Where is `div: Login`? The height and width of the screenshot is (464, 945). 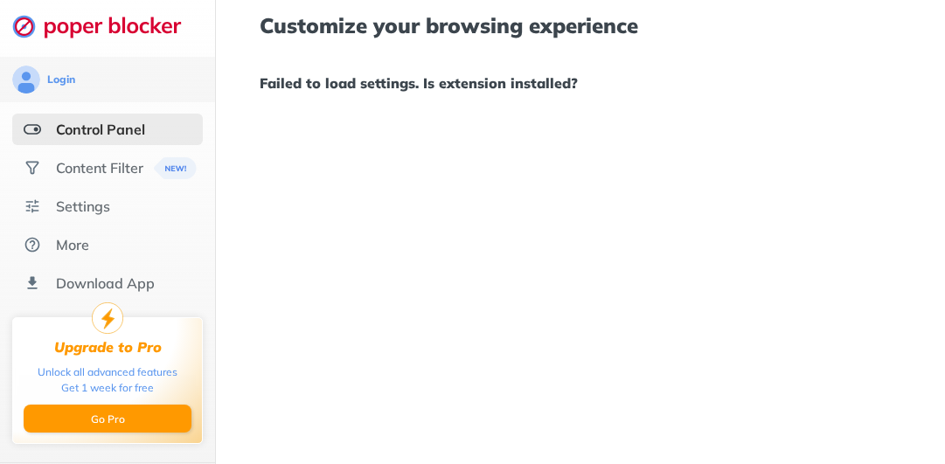 div: Login is located at coordinates (61, 80).